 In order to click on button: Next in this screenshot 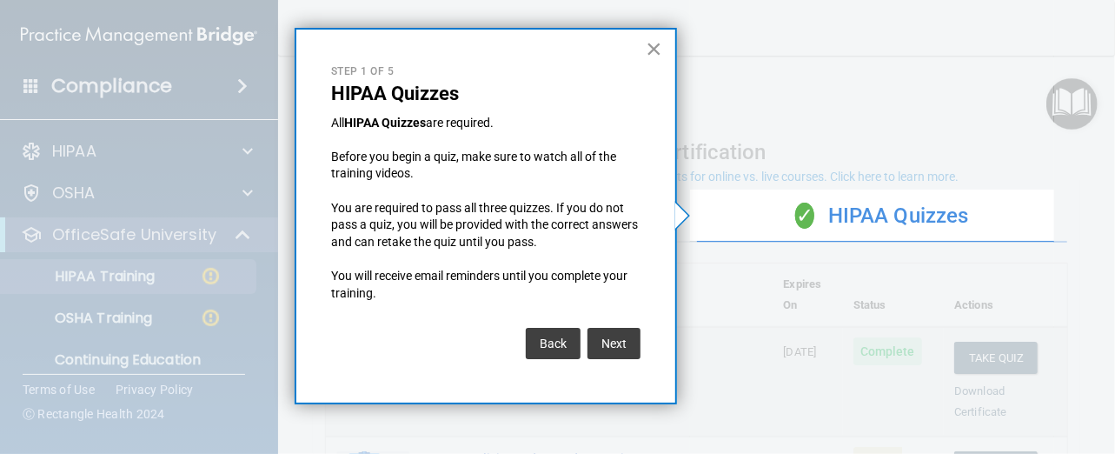, I will do `click(614, 343)`.